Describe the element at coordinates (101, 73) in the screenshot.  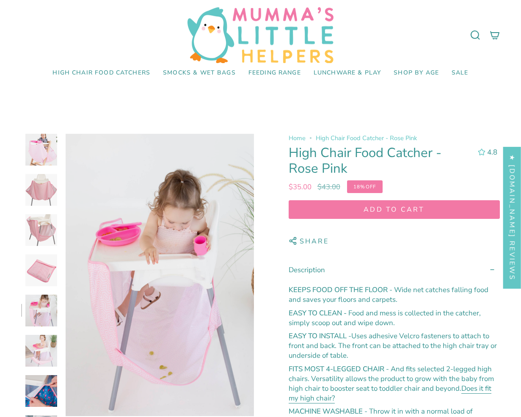
I see `div: High Chair Food Catchers` at that location.